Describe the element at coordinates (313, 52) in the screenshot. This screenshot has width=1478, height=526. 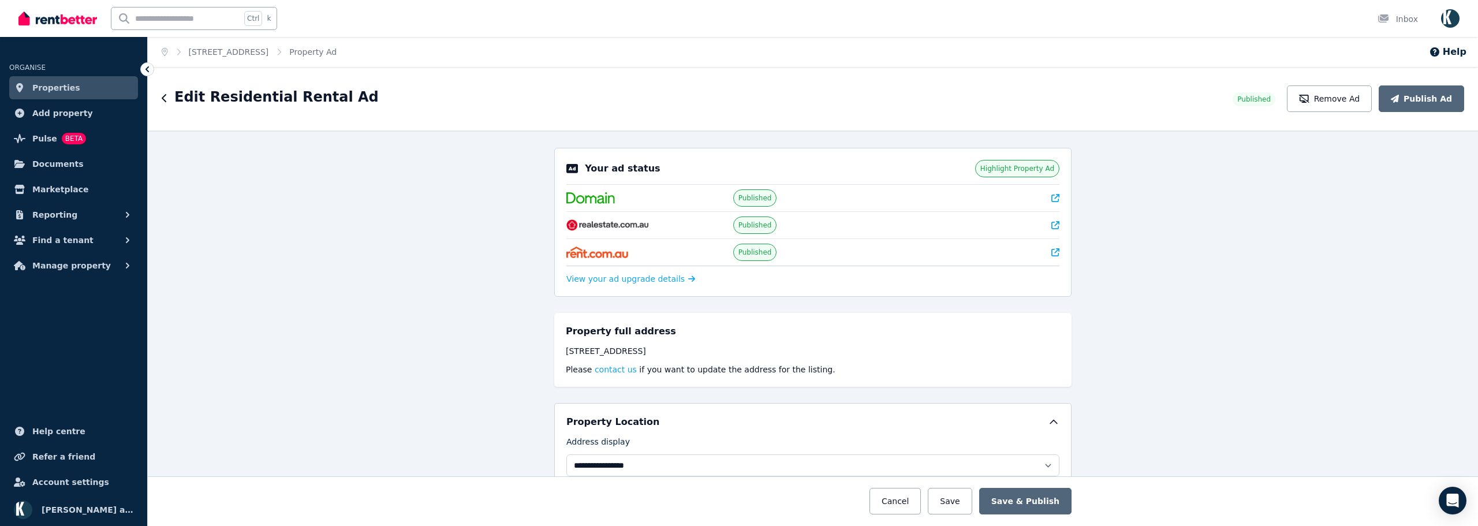
I see `a: Property Ad` at that location.